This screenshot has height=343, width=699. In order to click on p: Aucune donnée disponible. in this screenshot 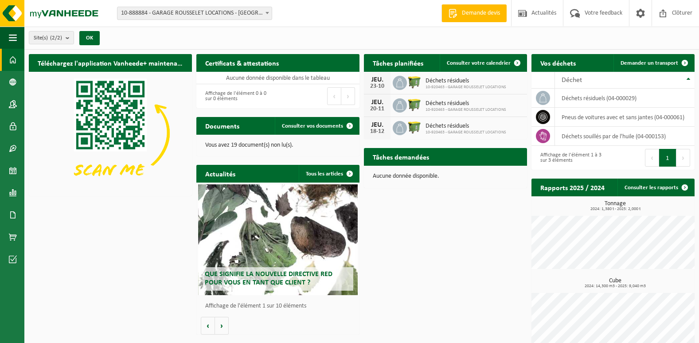, I will do `click(446, 176)`.